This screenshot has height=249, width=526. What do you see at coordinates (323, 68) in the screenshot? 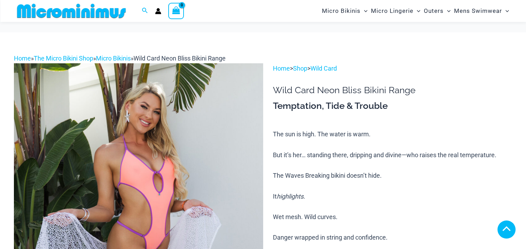
I see `a: Wild Card` at bounding box center [323, 68].